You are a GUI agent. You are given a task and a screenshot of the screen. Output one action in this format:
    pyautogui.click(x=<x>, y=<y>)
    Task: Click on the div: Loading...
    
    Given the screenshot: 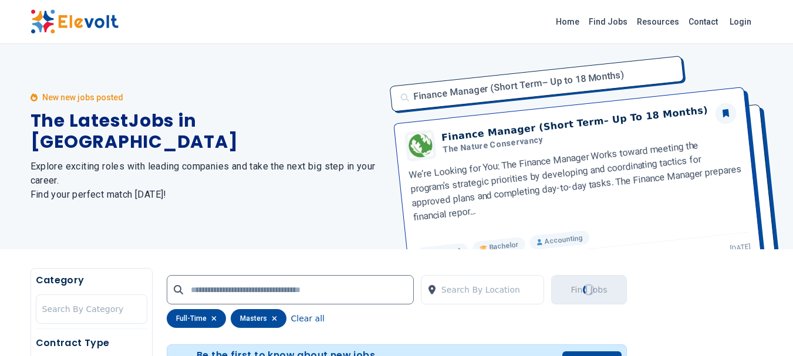 What is the action you would take?
    pyautogui.click(x=589, y=289)
    